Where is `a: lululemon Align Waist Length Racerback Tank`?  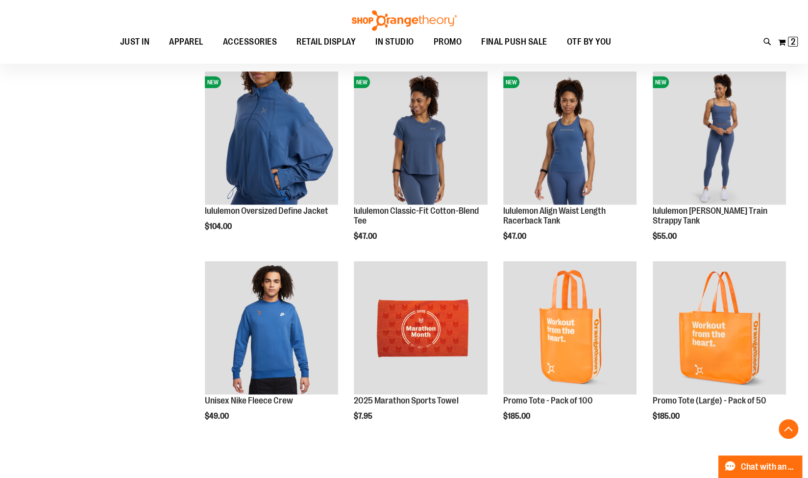
a: lululemon Align Waist Length Racerback Tank is located at coordinates (554, 216).